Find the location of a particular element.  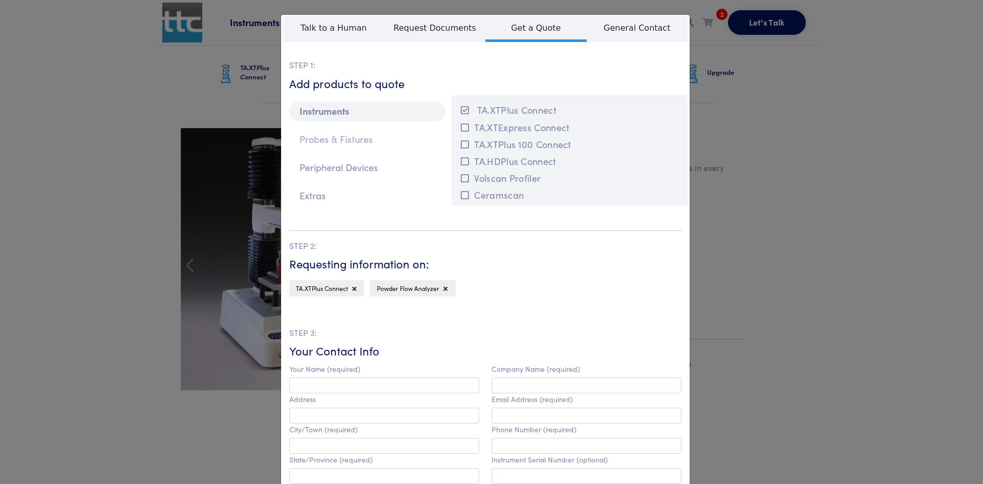

label: Your Name (required) is located at coordinates (325, 369).